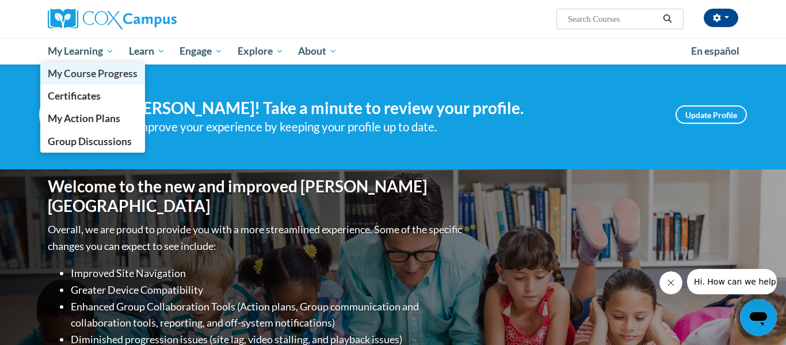 This screenshot has width=786, height=345. What do you see at coordinates (613, 19) in the screenshot?
I see `input: Search Courses` at bounding box center [613, 19].